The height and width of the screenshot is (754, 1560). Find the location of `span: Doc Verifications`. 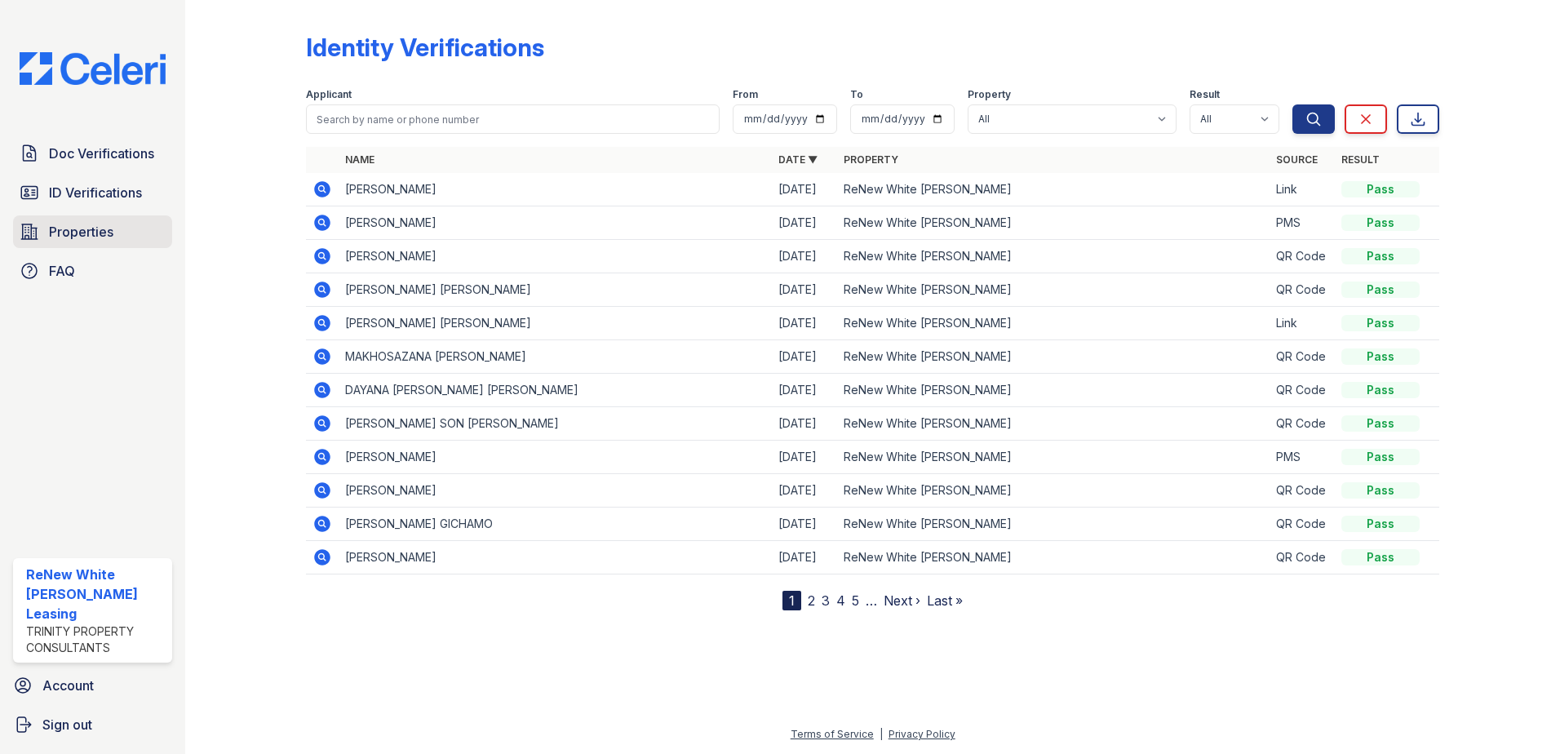

span: Doc Verifications is located at coordinates (101, 153).